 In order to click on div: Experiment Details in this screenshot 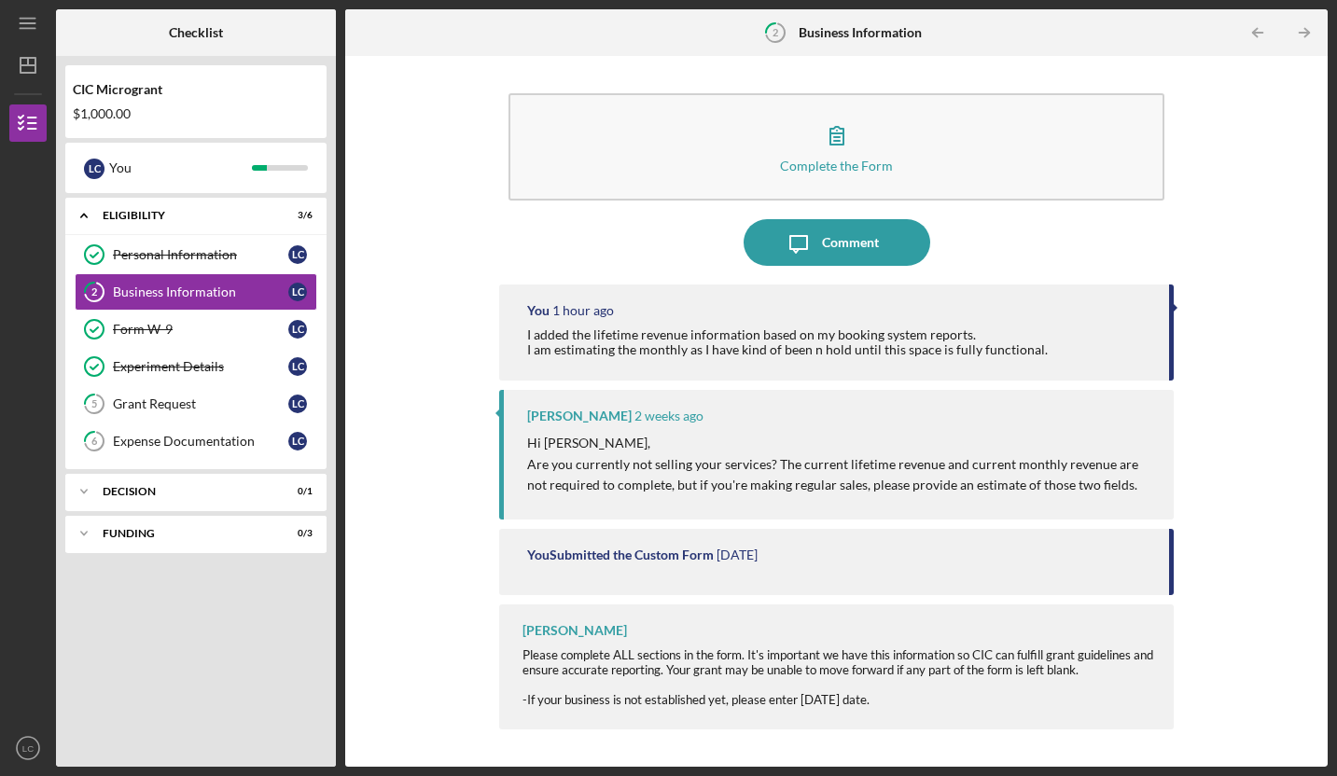, I will do `click(201, 367)`.